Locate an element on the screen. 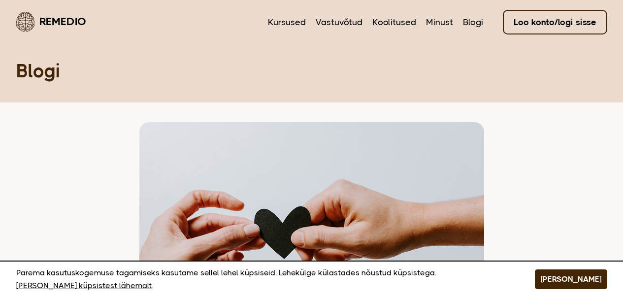 Image resolution: width=623 pixels, height=297 pixels. a: Remedio is located at coordinates (51, 21).